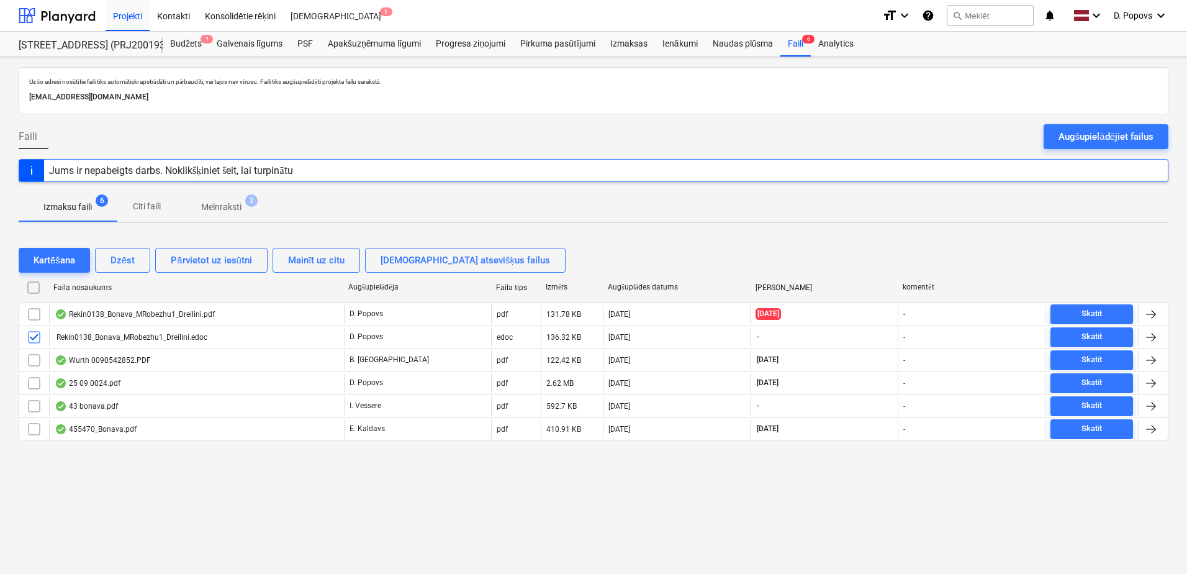 The height and width of the screenshot is (574, 1187). I want to click on div: Progresa ziņojumi, so click(471, 44).